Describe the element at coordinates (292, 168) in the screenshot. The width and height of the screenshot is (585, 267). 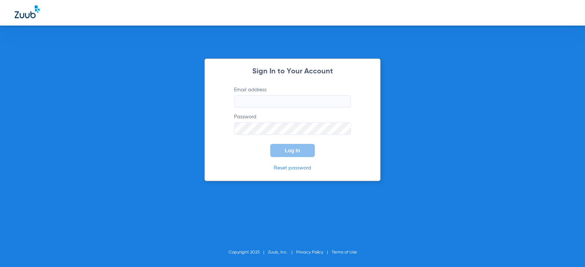
I see `a: Reset password` at that location.